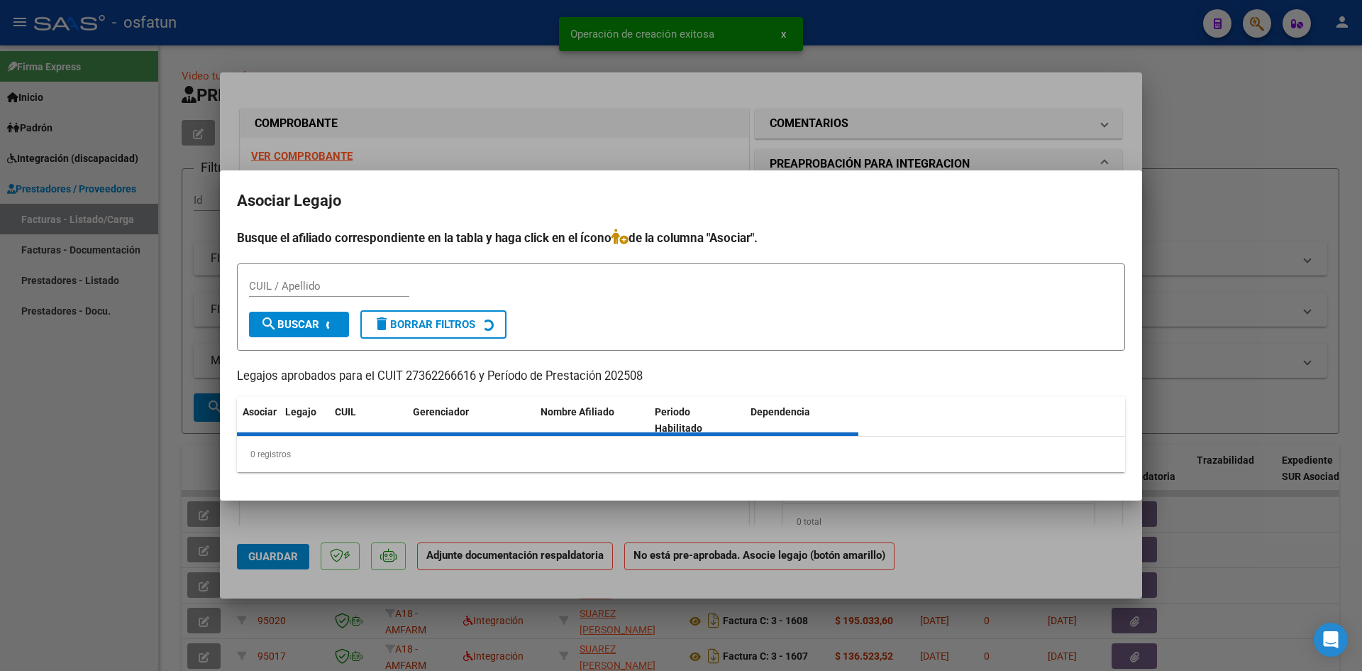  Describe the element at coordinates (304, 420) in the screenshot. I see `datatable-header-cell: Legajo` at that location.